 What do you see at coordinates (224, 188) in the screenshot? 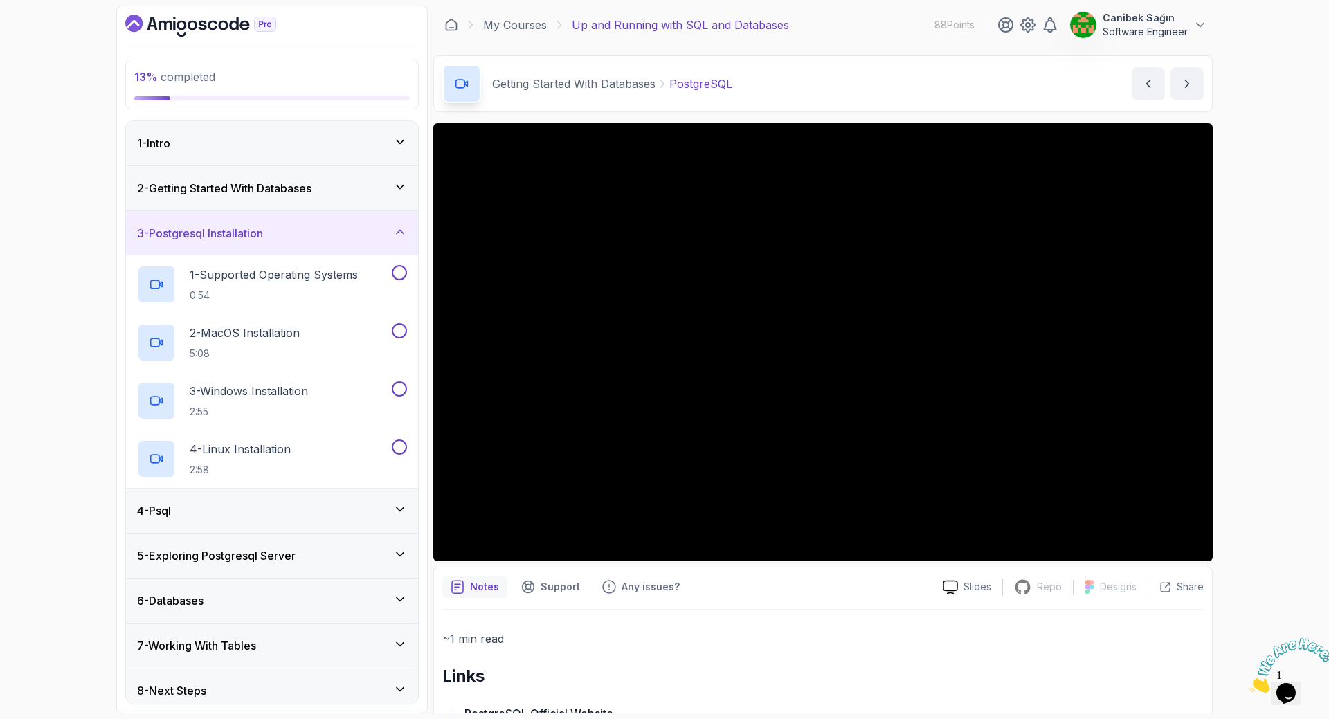
I see `h3: 2 - Getting Started With Databases` at bounding box center [224, 188].